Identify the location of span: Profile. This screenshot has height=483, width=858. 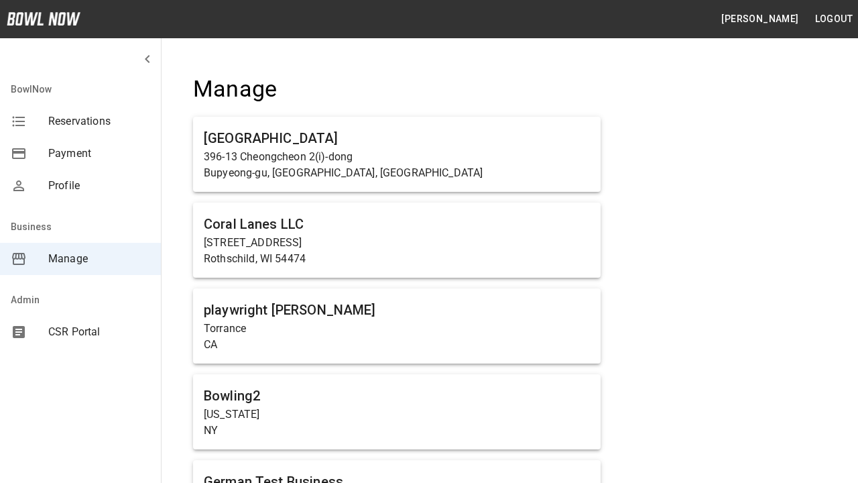
(99, 186).